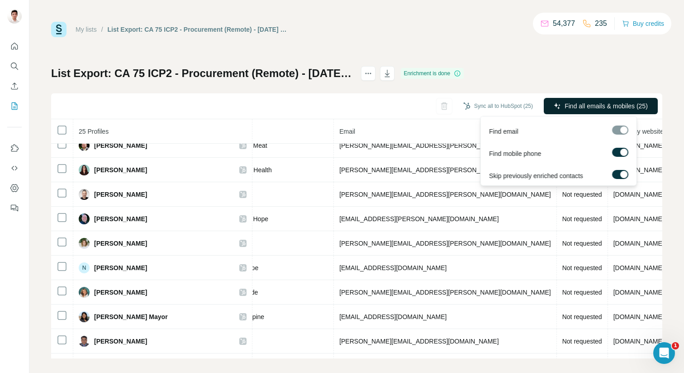 This screenshot has height=373, width=684. Describe the element at coordinates (14, 106) in the screenshot. I see `button: My lists` at that location.